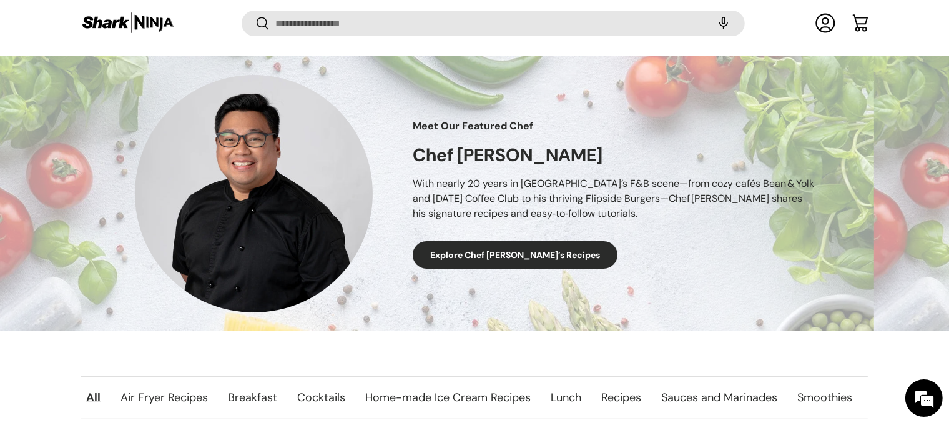 The height and width of the screenshot is (423, 949). I want to click on a: Smoothies, so click(825, 397).